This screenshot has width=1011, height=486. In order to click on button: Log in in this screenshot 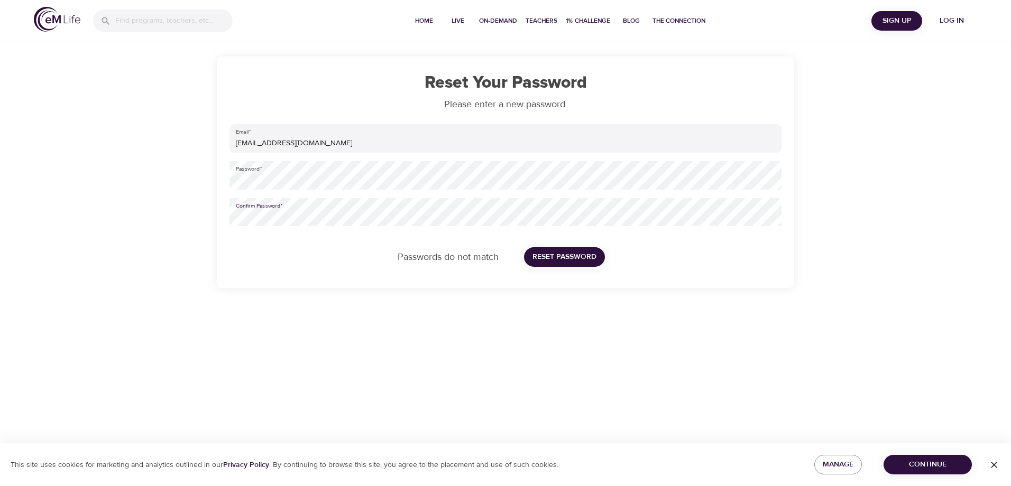, I will do `click(952, 21)`.